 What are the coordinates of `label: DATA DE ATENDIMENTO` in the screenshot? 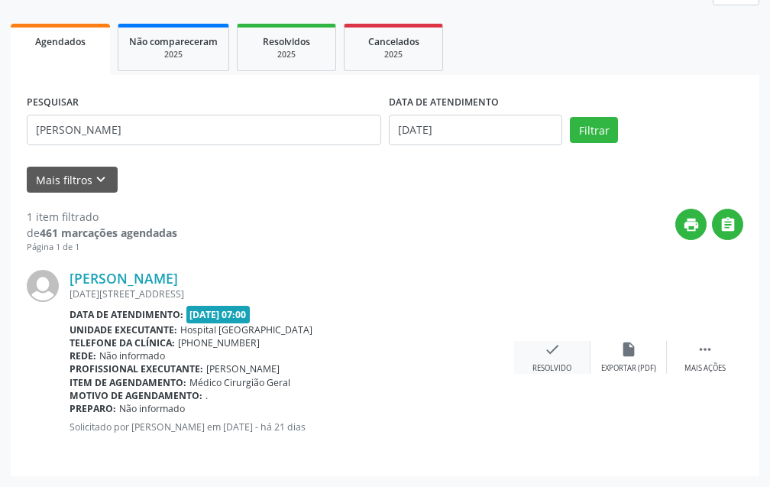 It's located at (444, 102).